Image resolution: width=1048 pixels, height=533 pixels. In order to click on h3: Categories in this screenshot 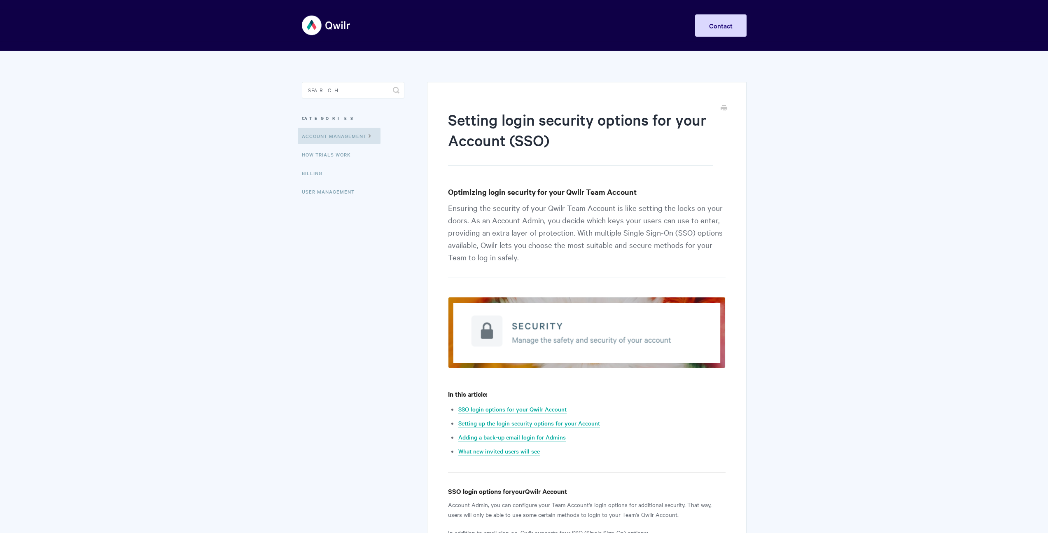, I will do `click(353, 118)`.